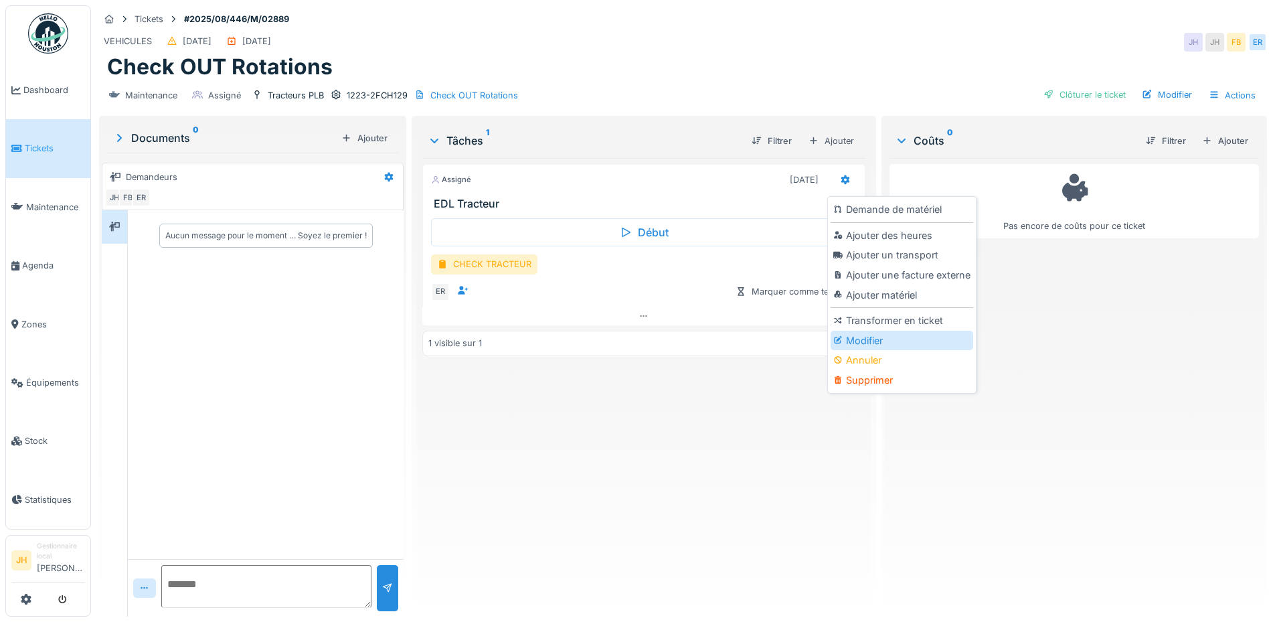 This screenshot has height=622, width=1275. I want to click on div: Transformer en ticket, so click(901, 321).